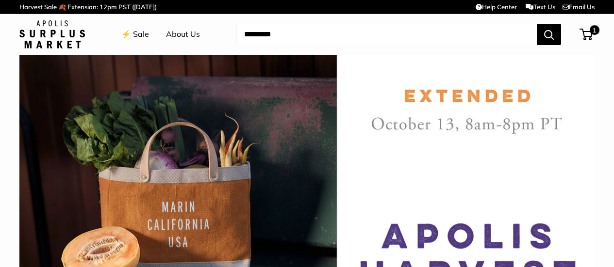 The image size is (614, 267). What do you see at coordinates (52, 34) in the screenshot?
I see `img: Apolis: Surplus Market` at bounding box center [52, 34].